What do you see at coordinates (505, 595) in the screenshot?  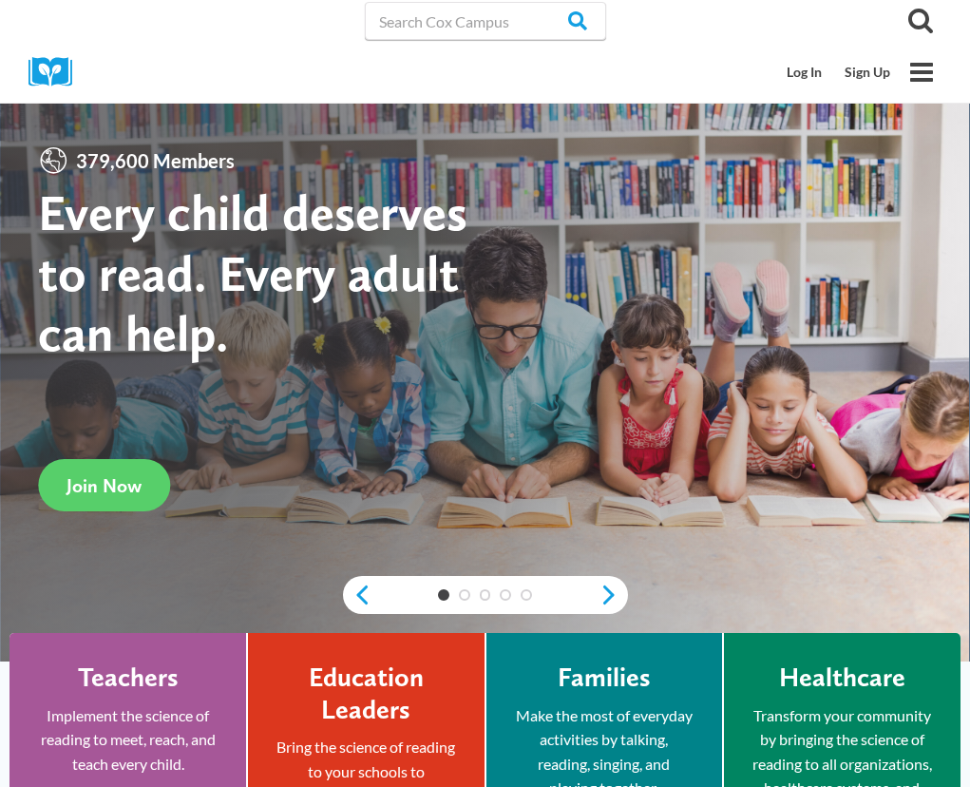 I see `a: 4` at bounding box center [505, 595].